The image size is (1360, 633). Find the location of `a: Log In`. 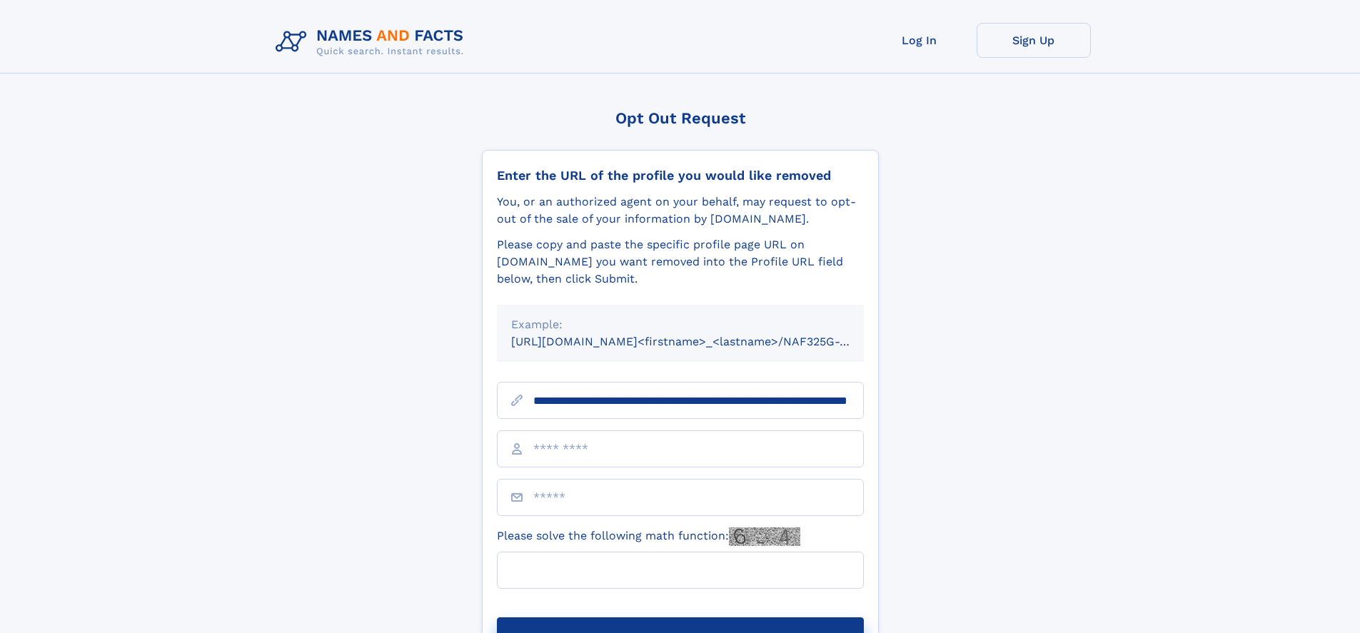

a: Log In is located at coordinates (920, 40).